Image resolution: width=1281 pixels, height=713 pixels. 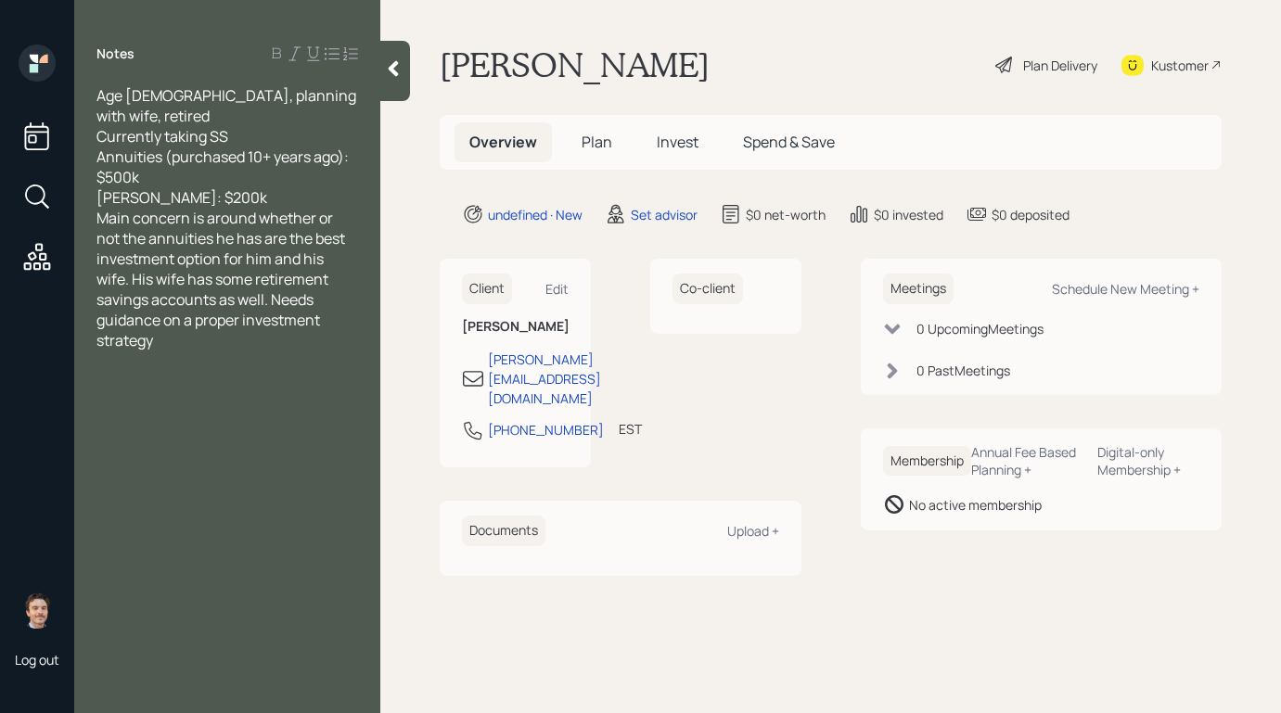 I want to click on label: Notes, so click(x=115, y=54).